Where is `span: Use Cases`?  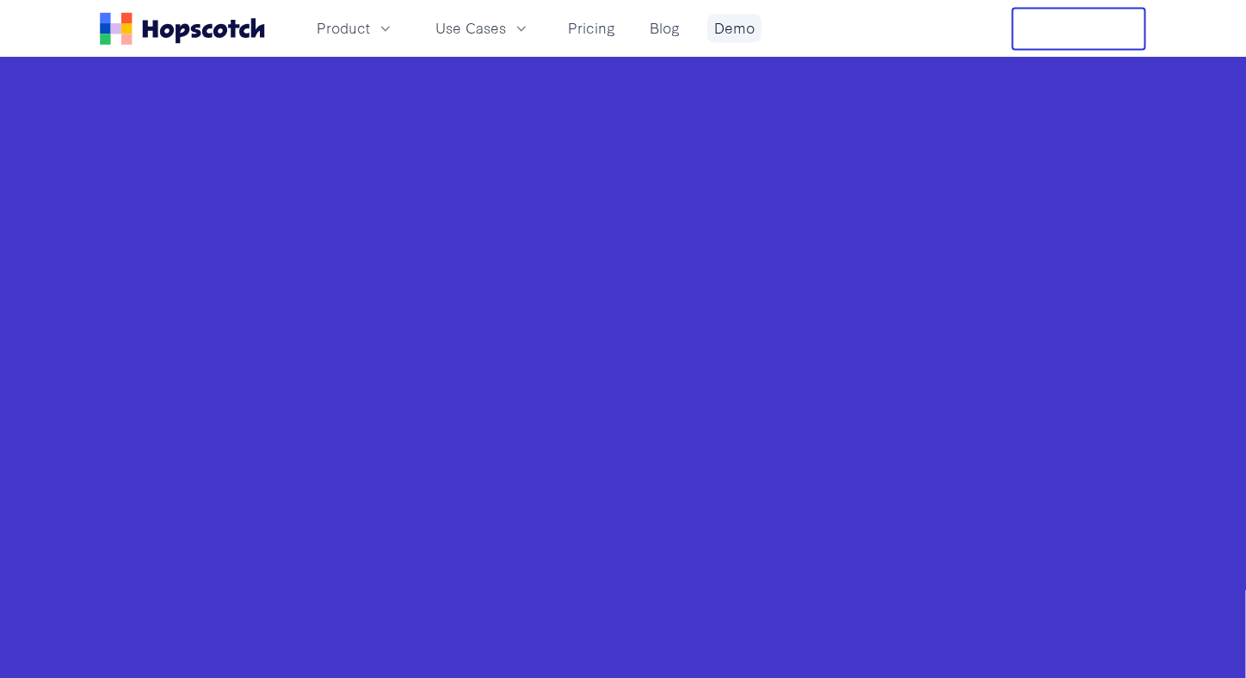 span: Use Cases is located at coordinates (471, 28).